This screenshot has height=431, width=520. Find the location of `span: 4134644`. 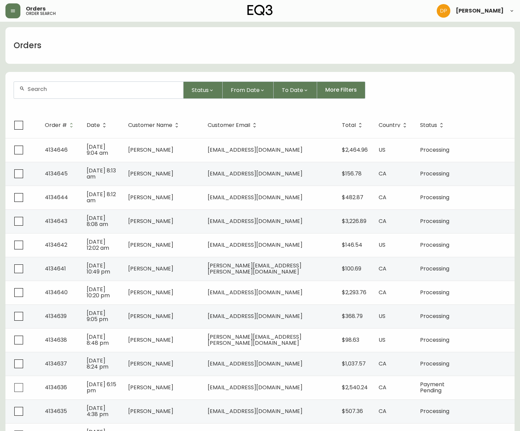

span: 4134644 is located at coordinates (56, 197).